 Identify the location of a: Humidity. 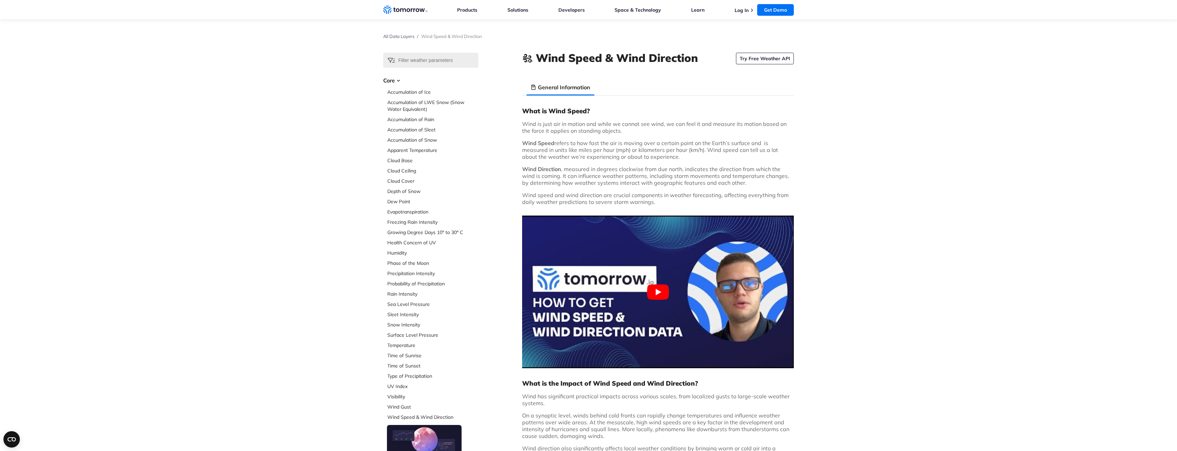
(433, 253).